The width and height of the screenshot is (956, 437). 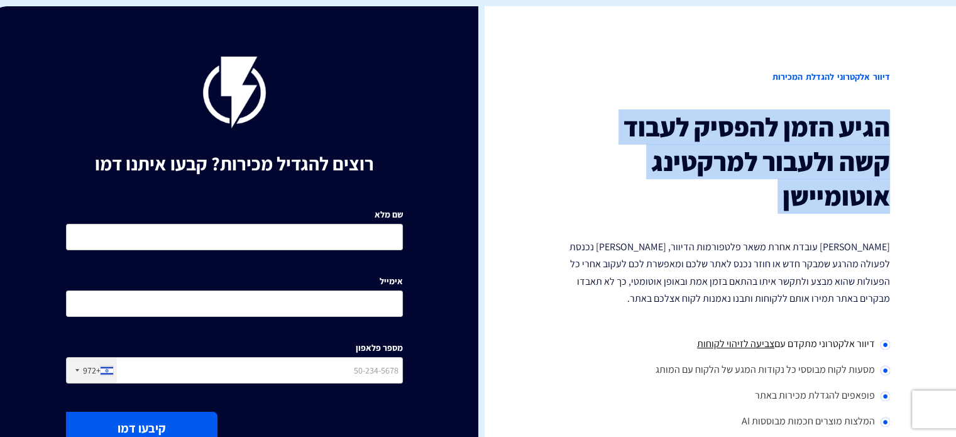 What do you see at coordinates (234, 92) in the screenshot?
I see `img: flashy-black.png` at bounding box center [234, 92].